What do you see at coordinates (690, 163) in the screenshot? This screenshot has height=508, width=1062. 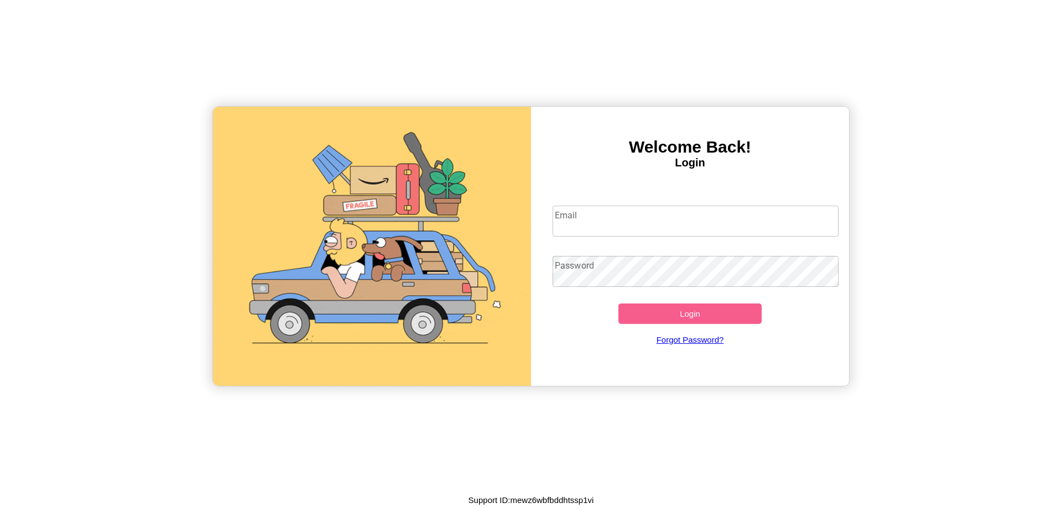 I see `h4: Login` at bounding box center [690, 163].